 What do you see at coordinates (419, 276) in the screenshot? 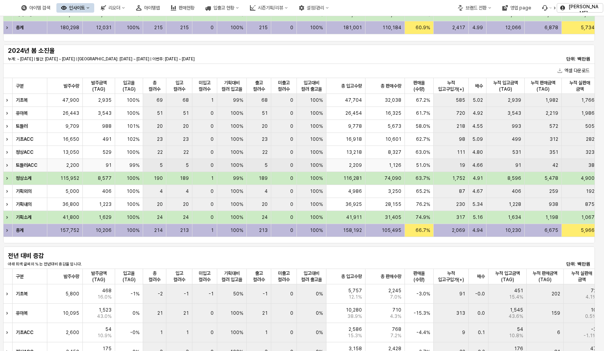
I see `span: 판매율(수량)` at bounding box center [419, 276].